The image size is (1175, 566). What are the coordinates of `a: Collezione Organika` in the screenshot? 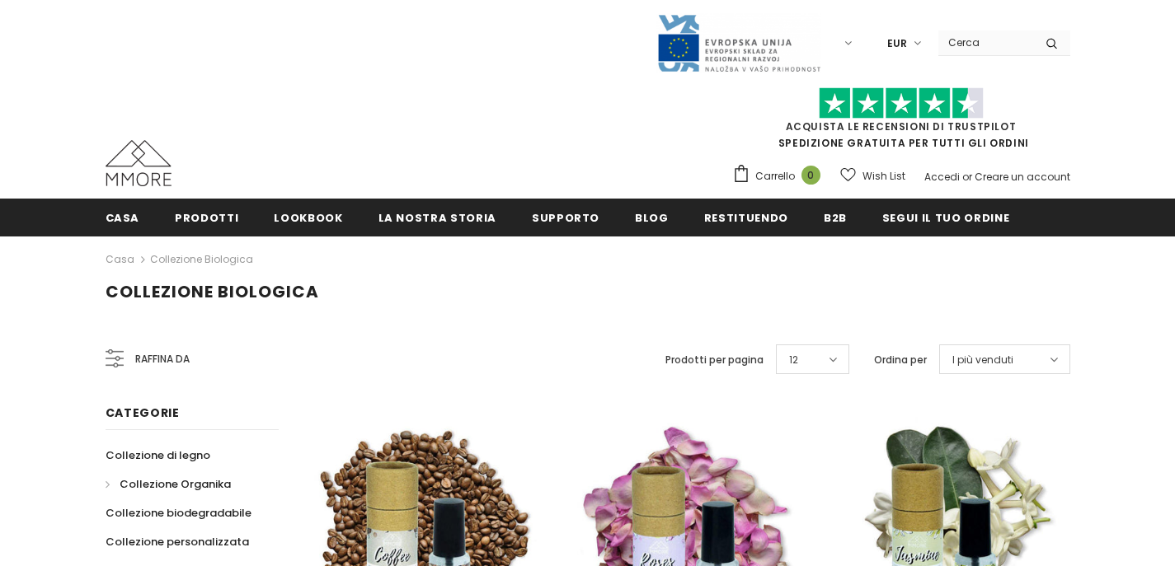 It's located at (168, 484).